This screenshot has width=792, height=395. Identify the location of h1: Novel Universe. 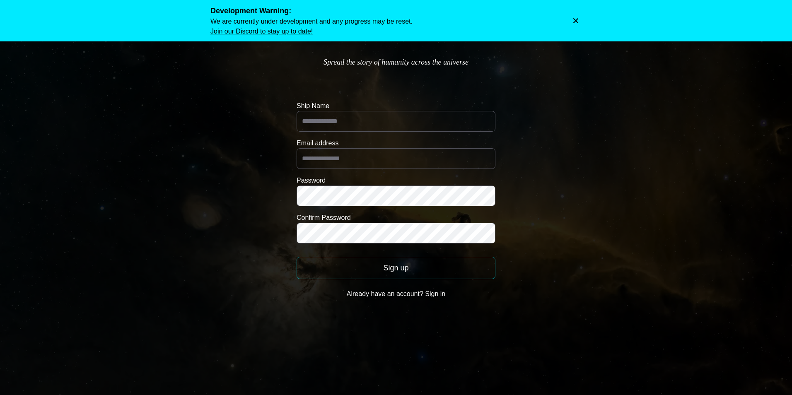
(395, 35).